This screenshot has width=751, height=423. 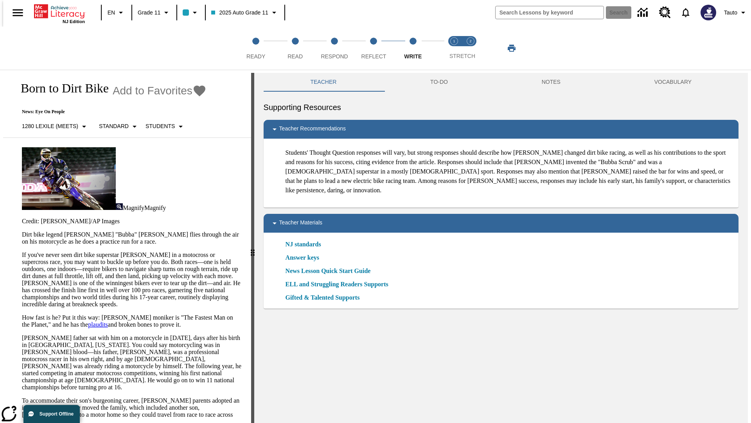 What do you see at coordinates (374, 48) in the screenshot?
I see `button: Reflect step 4 of 5` at bounding box center [374, 48].